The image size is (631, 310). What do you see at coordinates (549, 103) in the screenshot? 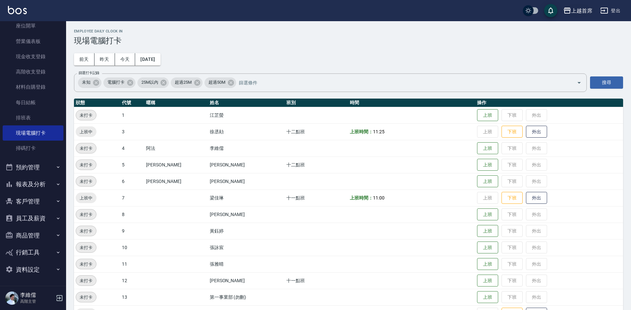
I see `th: 操作` at bounding box center [549, 103].